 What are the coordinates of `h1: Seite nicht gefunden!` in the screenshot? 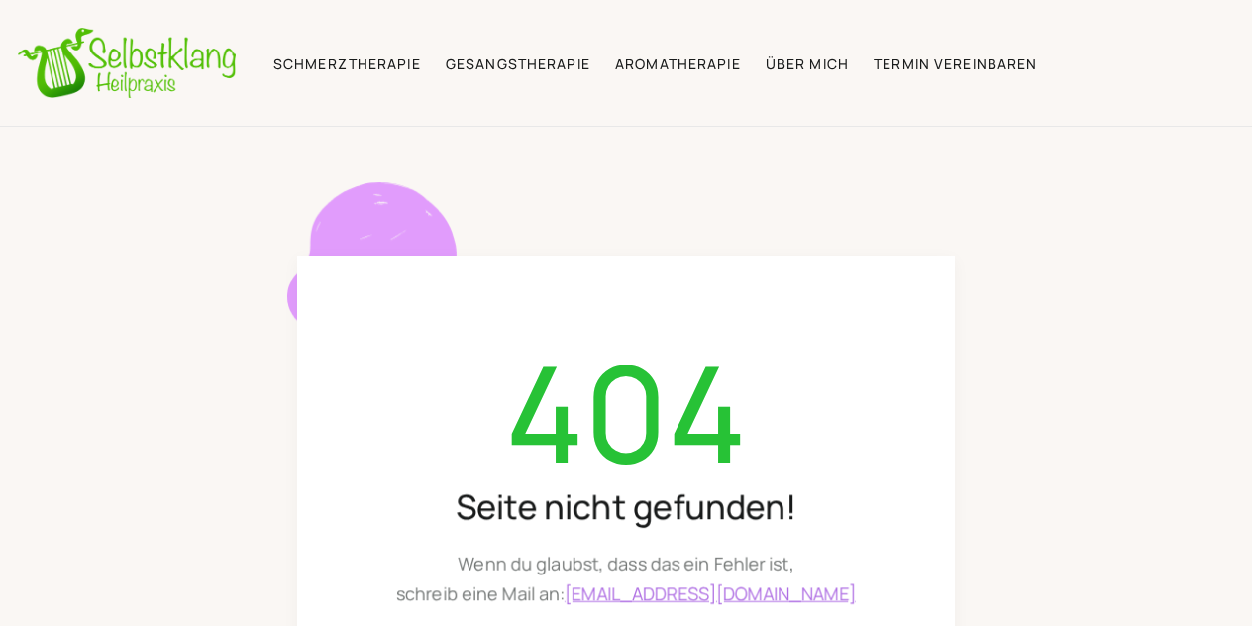 It's located at (626, 507).